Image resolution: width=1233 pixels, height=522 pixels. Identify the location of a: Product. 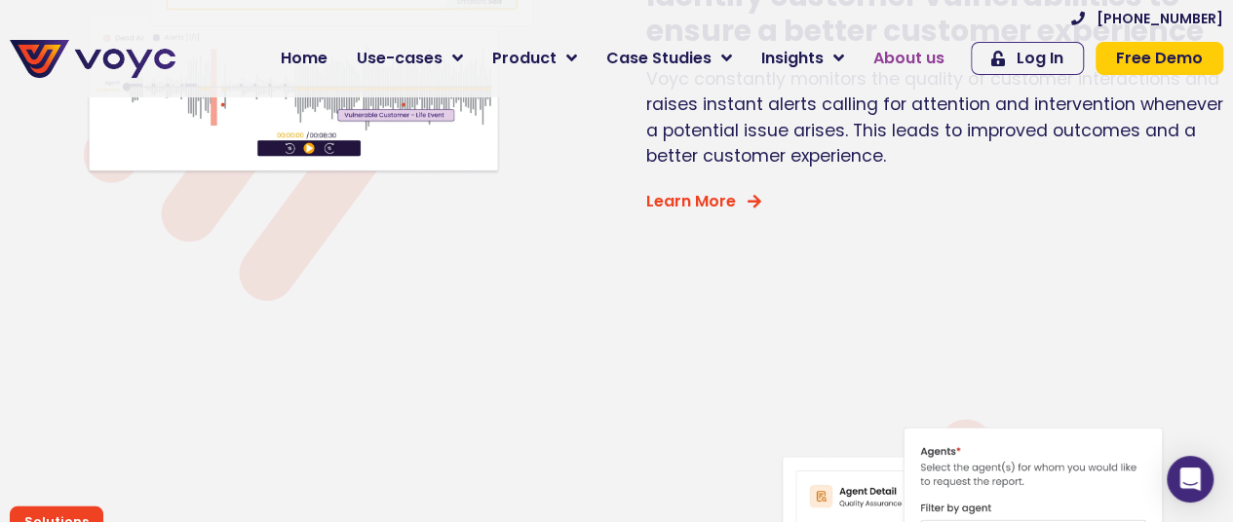
(534, 58).